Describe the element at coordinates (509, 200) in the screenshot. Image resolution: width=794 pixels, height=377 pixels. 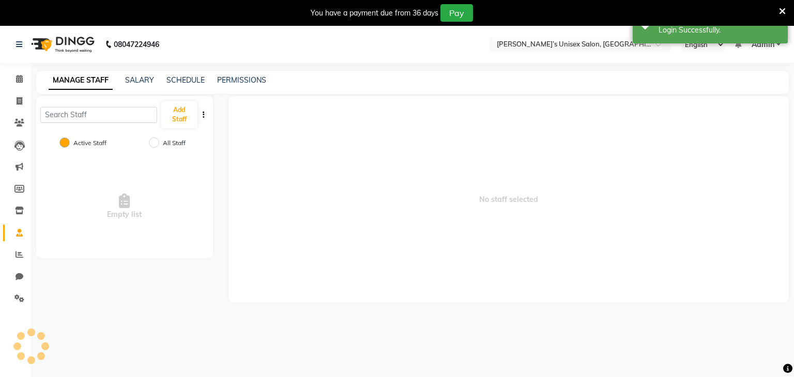
I see `span: No staff selected` at that location.